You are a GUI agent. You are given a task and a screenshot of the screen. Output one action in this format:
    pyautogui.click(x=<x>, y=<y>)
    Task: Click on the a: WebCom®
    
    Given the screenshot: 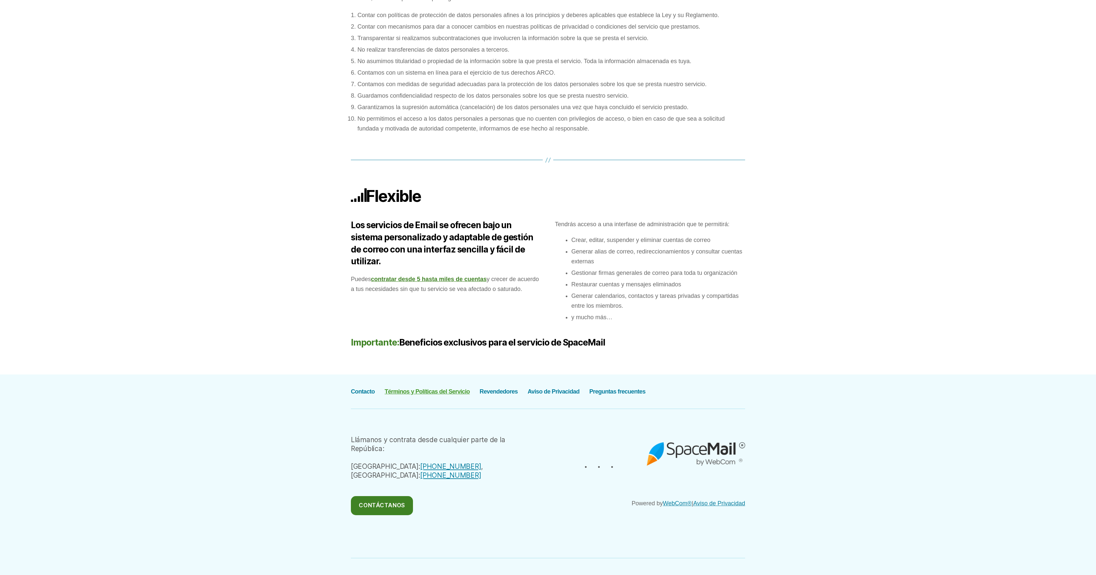 What is the action you would take?
    pyautogui.click(x=677, y=503)
    